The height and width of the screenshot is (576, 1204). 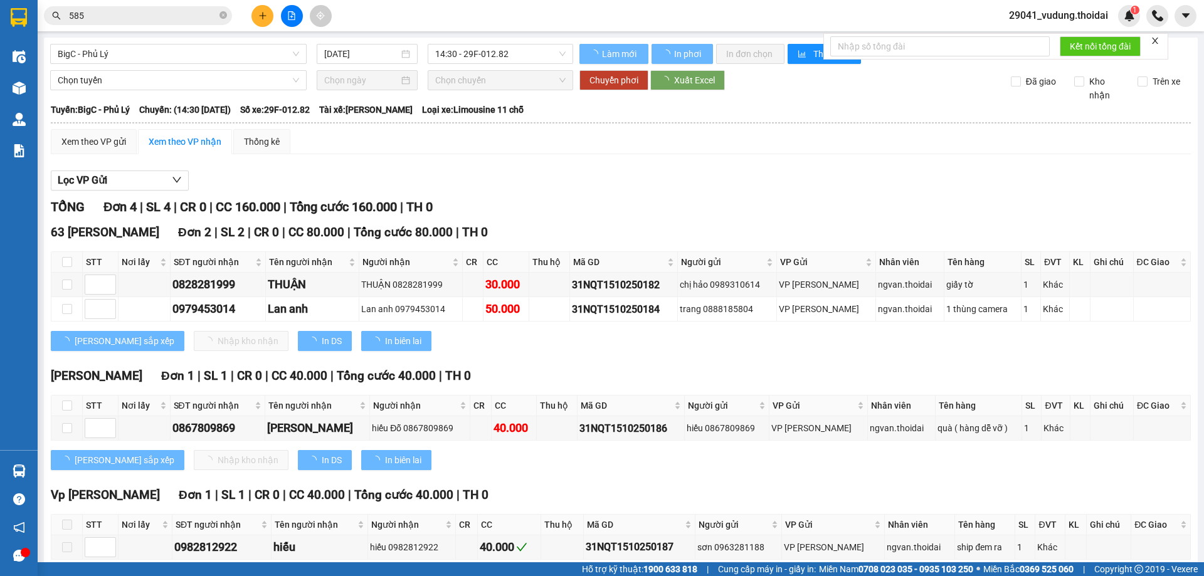 I want to click on td: hiếu Đỗ, so click(x=317, y=428).